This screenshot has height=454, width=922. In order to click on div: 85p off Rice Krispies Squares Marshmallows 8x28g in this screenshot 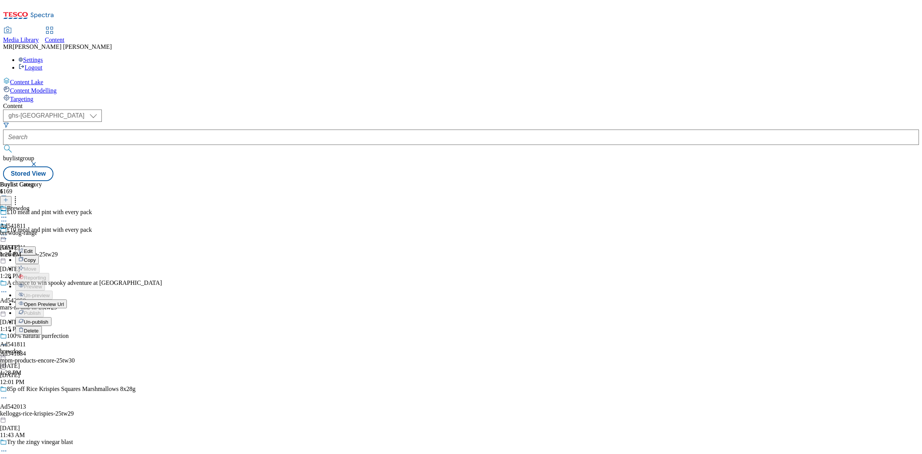, I will do `click(71, 389)`.